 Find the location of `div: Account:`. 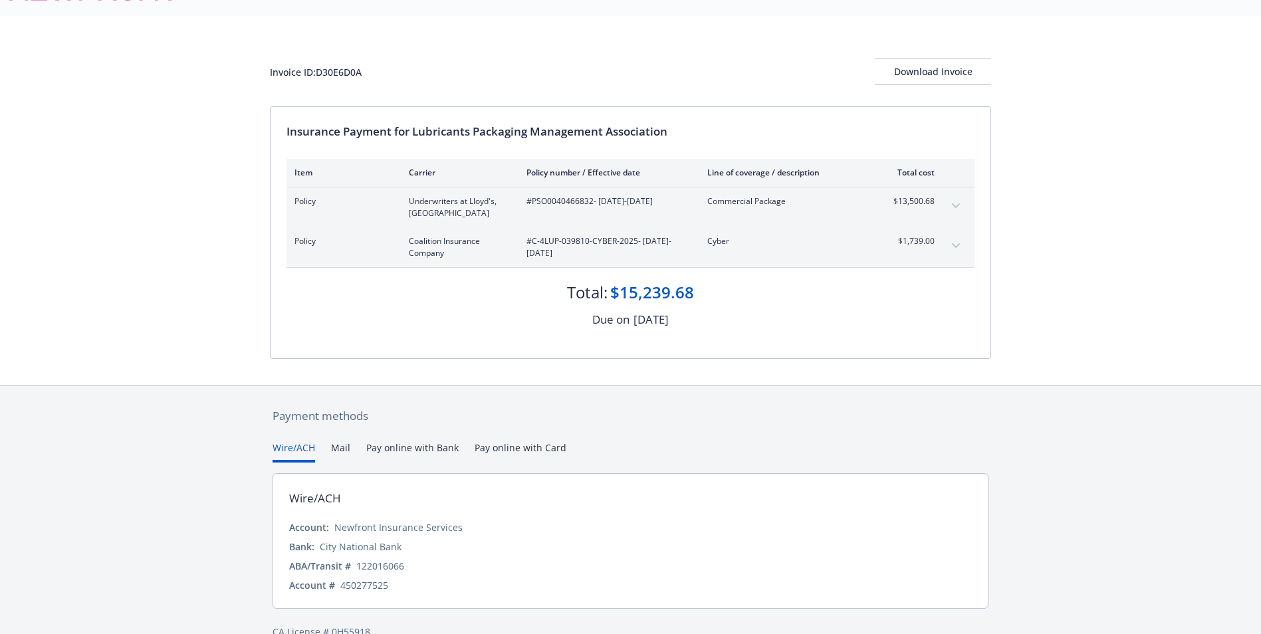

div: Account: is located at coordinates (309, 527).